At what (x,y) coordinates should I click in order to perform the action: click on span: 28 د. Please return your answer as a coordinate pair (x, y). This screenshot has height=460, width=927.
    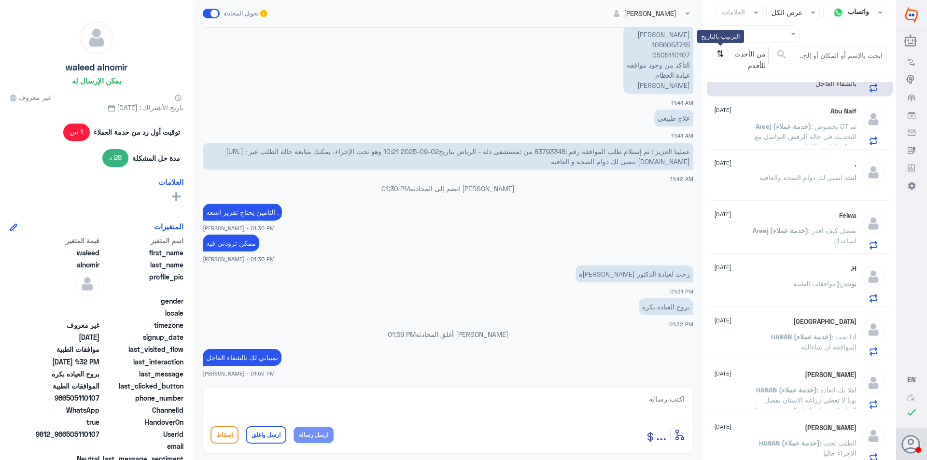
    Looking at the image, I should click on (115, 158).